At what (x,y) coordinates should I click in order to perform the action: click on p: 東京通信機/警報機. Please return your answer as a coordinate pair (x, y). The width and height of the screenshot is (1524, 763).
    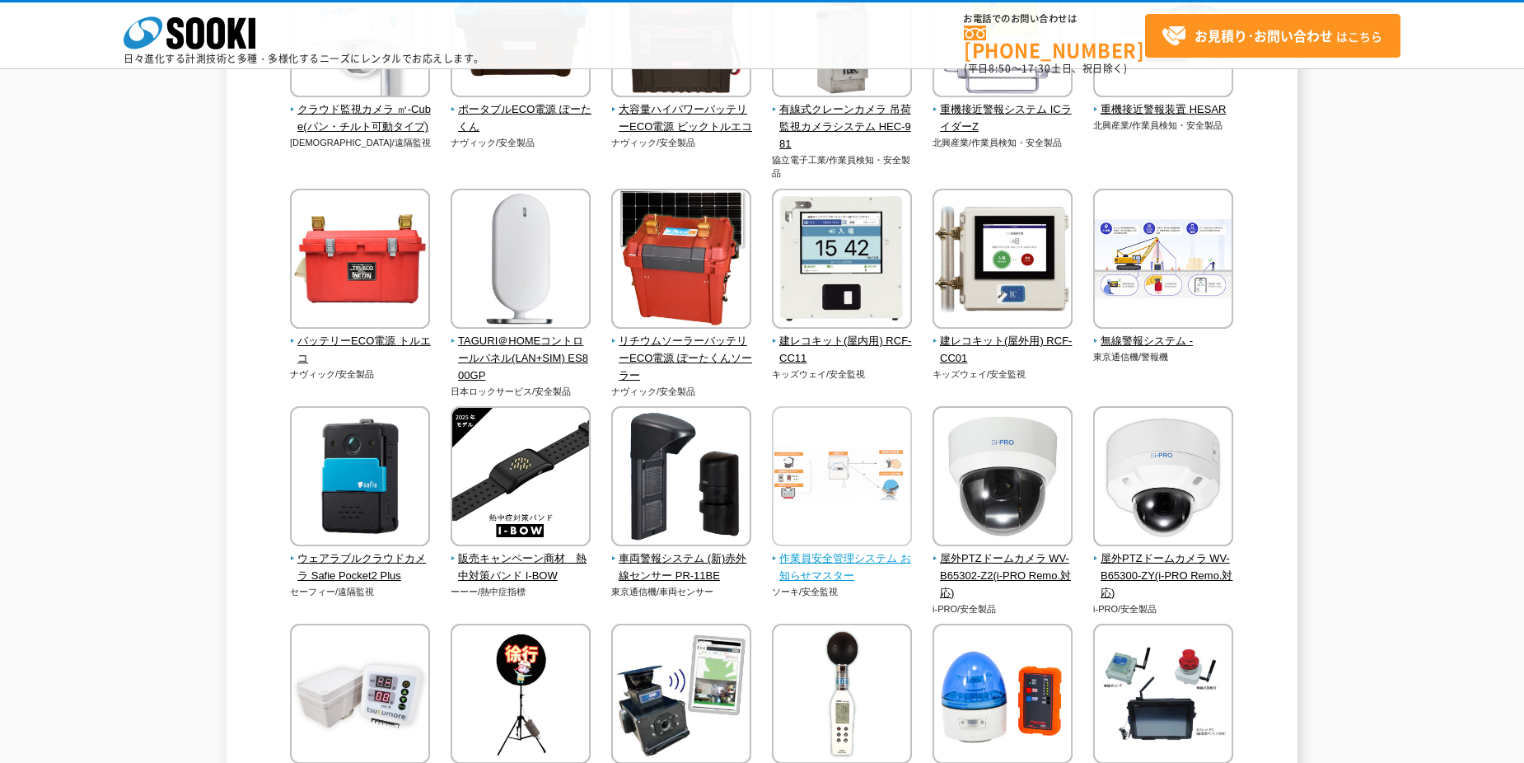
    Looking at the image, I should click on (1163, 357).